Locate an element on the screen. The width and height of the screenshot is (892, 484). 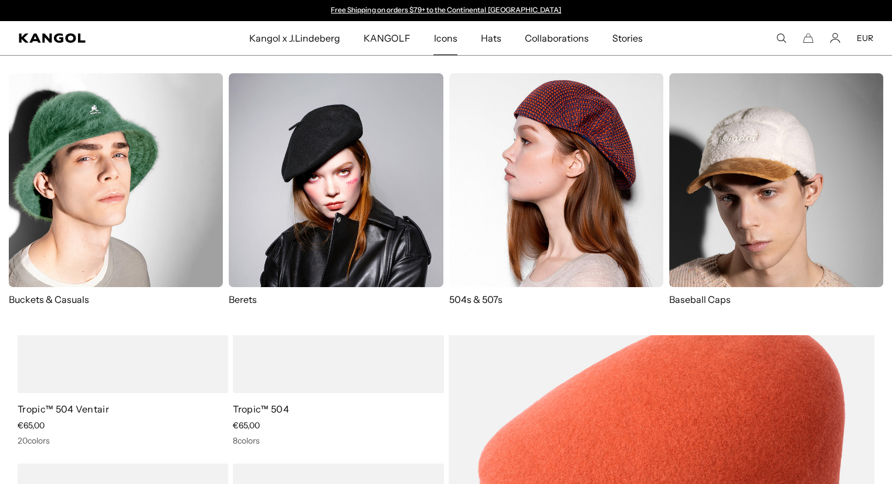
a: Kangol is located at coordinates (91, 38).